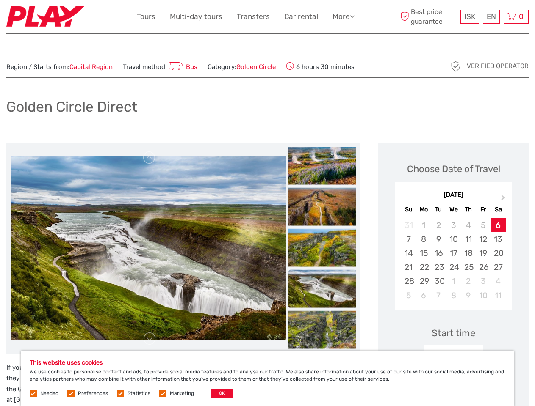  What do you see at coordinates (408, 253) in the screenshot?
I see `div: Choose Sunday, September 14th, 2025` at bounding box center [408, 253].